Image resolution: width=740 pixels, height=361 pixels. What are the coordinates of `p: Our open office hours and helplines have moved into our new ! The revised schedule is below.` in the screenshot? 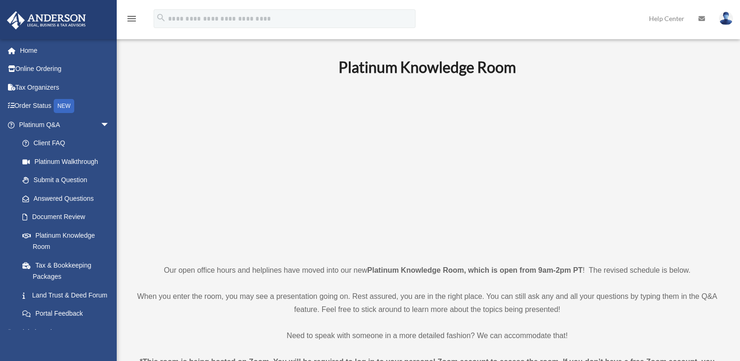 It's located at (427, 271).